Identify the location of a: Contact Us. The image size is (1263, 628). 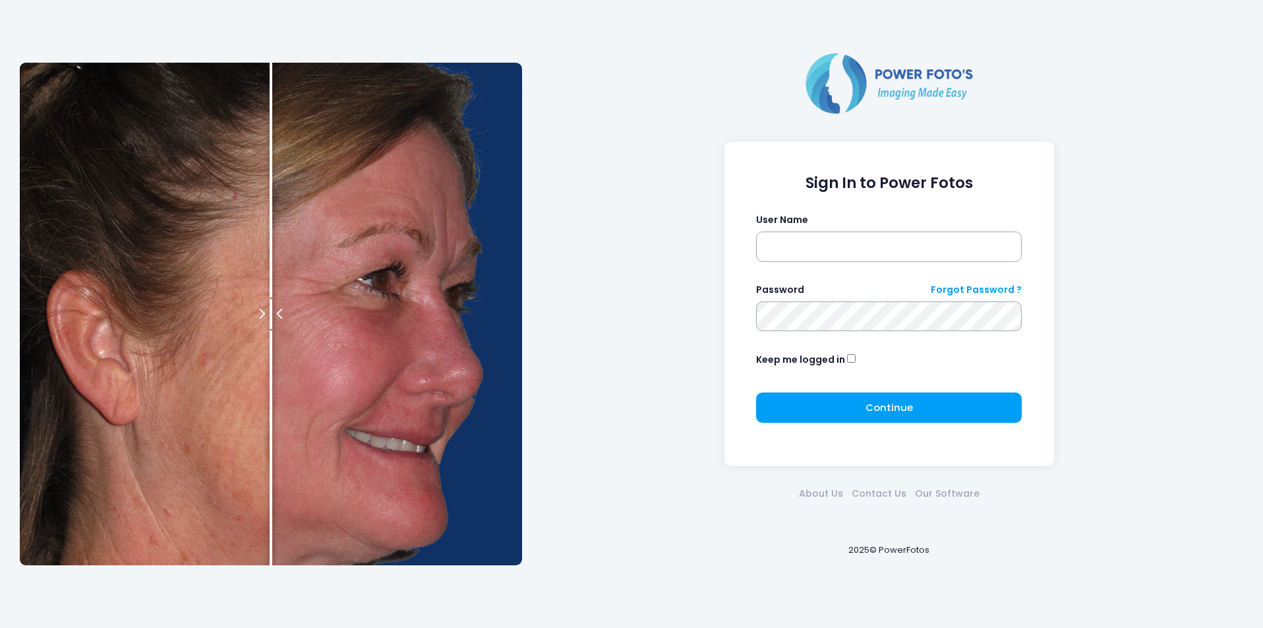
(879, 493).